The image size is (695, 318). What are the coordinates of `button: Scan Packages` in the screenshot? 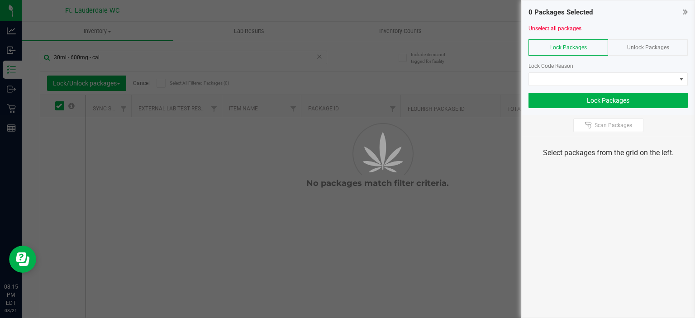 It's located at (608, 125).